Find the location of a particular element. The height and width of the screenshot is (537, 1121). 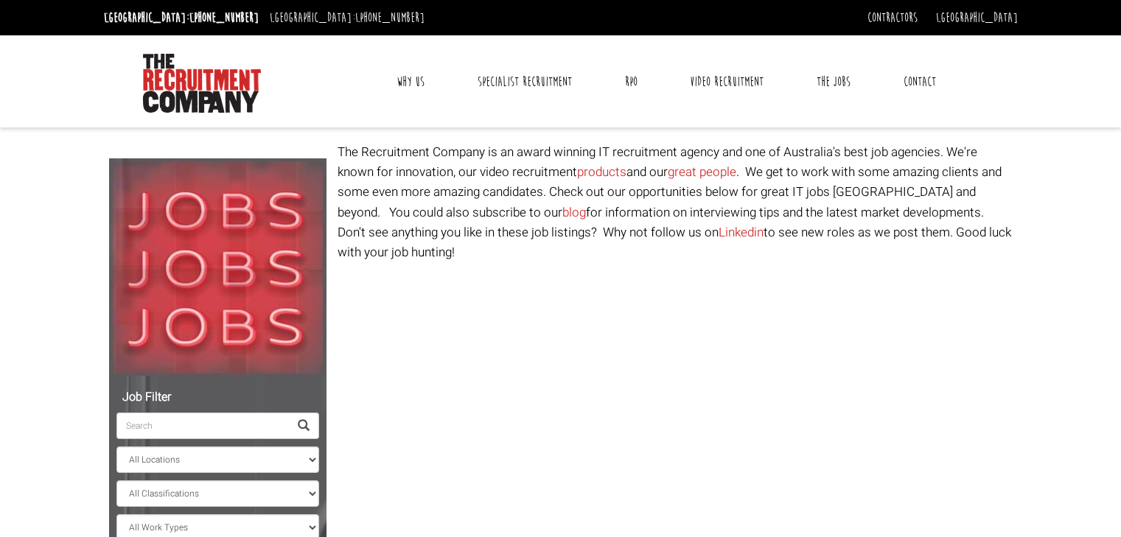

img: The Recruitment Company is located at coordinates (202, 83).